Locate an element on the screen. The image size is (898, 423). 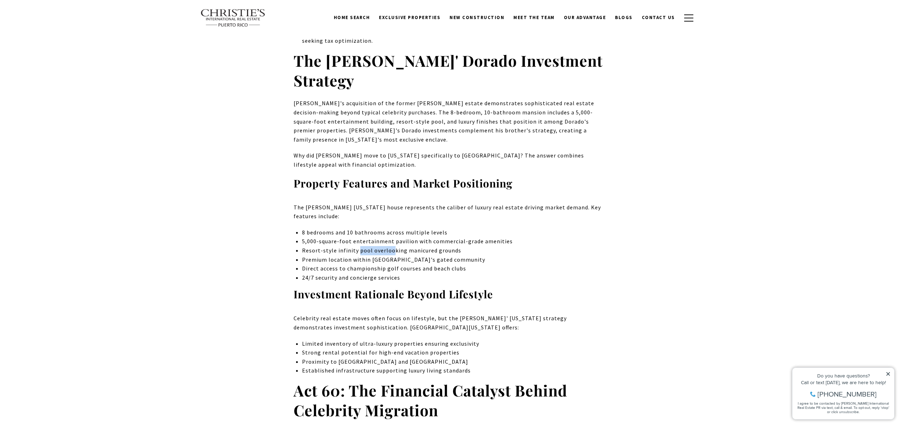
img: Christie's International Real Estate text transparent background is located at coordinates (233, 18).